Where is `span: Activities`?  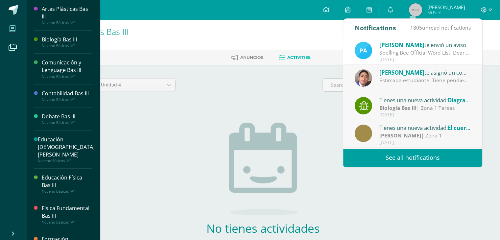
span: Activities is located at coordinates (299, 57).